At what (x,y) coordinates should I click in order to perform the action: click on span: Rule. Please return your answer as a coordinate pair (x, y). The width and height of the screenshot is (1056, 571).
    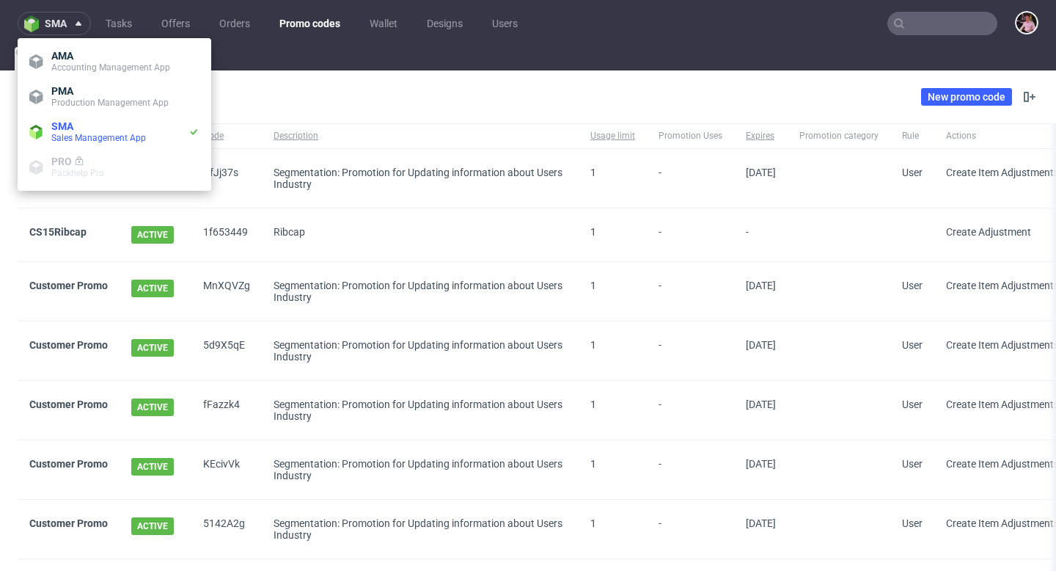
    Looking at the image, I should click on (912, 136).